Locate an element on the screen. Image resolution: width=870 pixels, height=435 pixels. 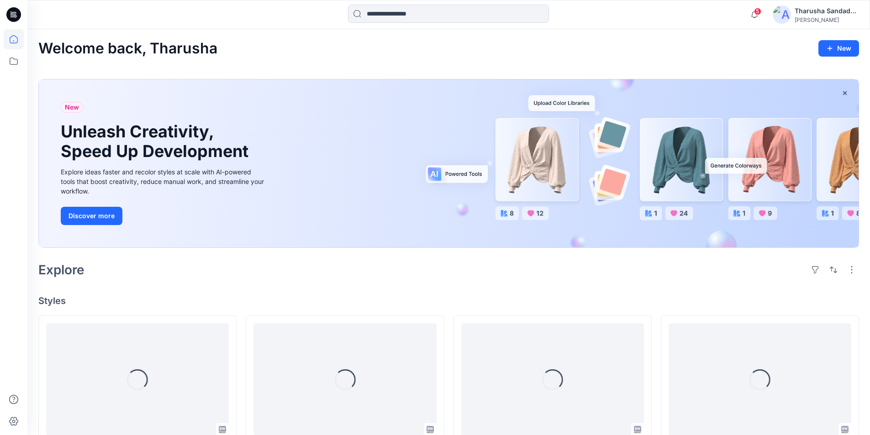
a: Discover more is located at coordinates (164, 216).